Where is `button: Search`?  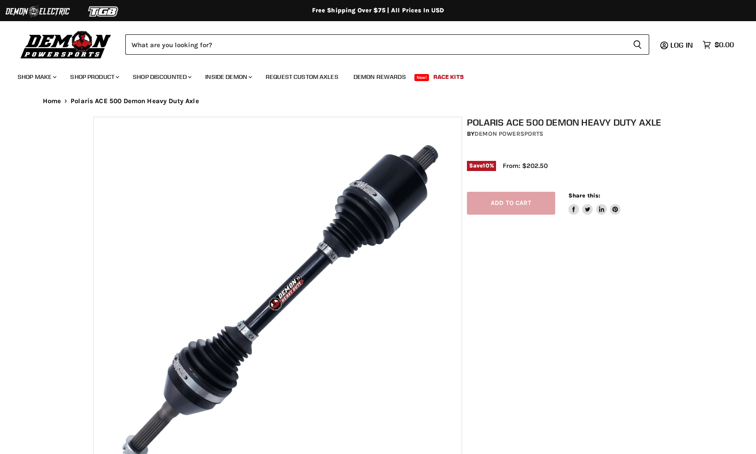
button: Search is located at coordinates (637, 45).